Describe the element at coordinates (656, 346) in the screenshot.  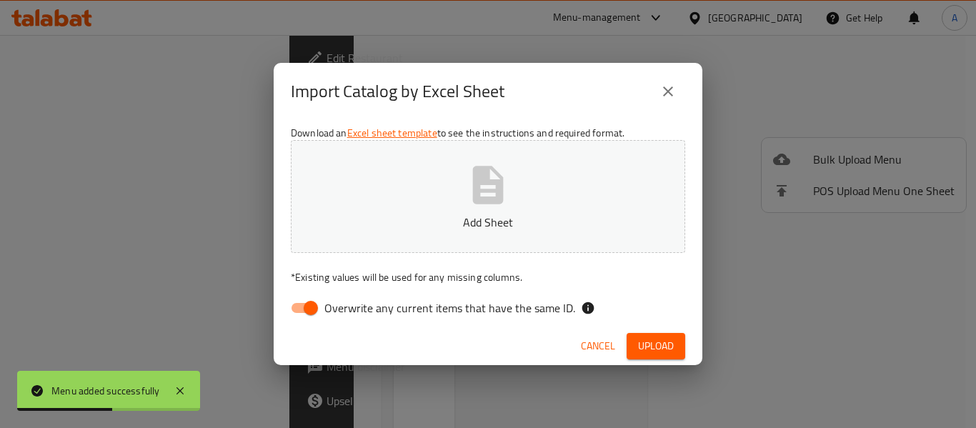
I see `button: Upload` at that location.